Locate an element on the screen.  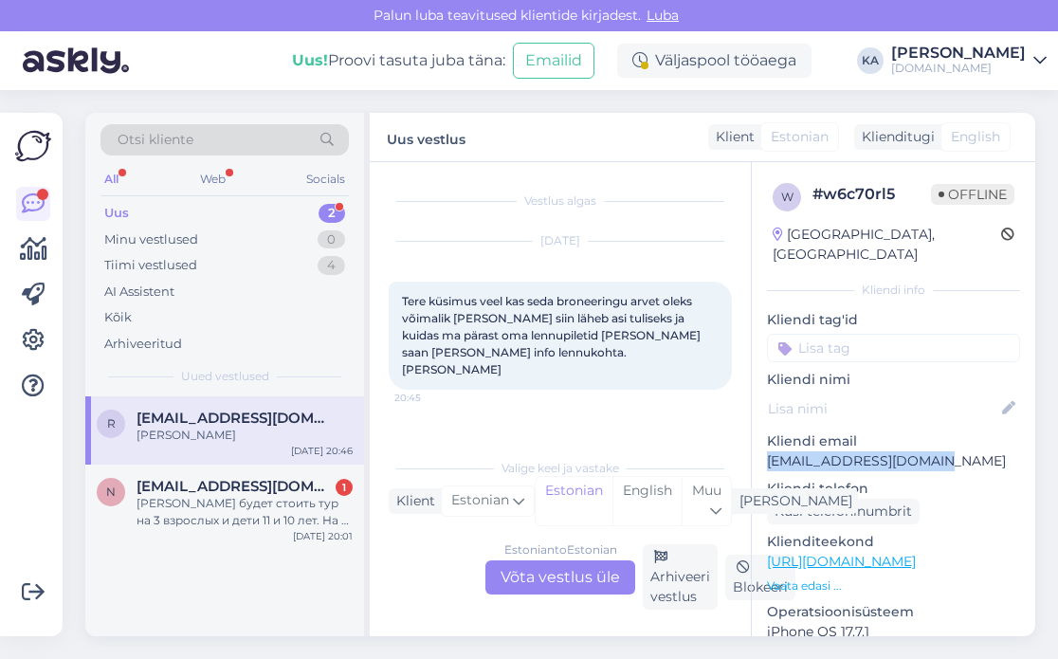
input: Lisa tag is located at coordinates (893, 348).